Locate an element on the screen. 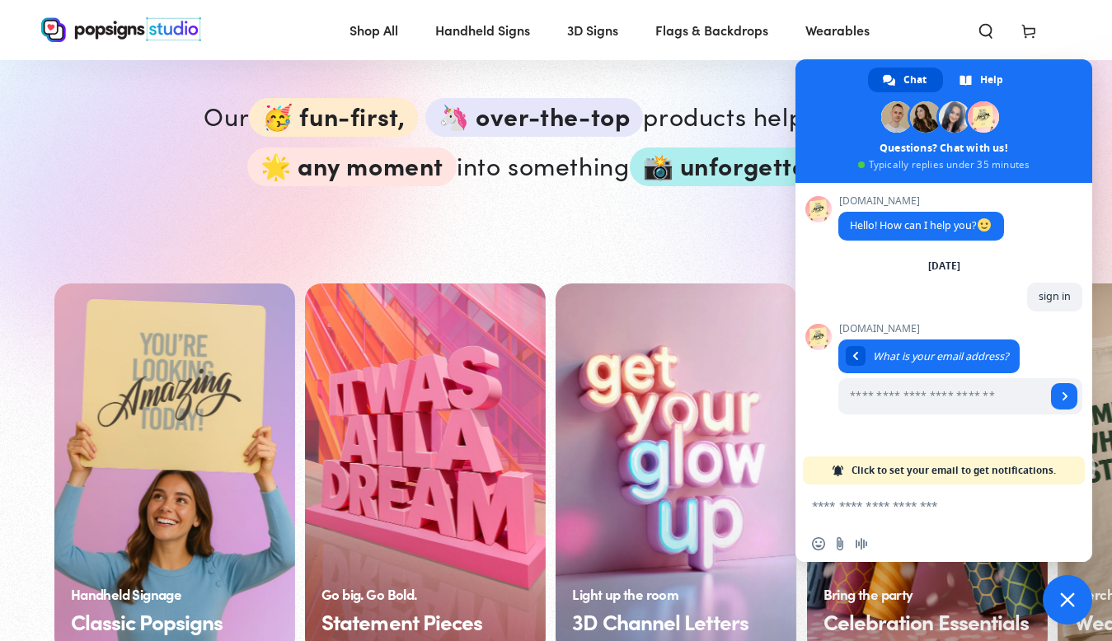 The height and width of the screenshot is (641, 1112). a: 3D Signs is located at coordinates (593, 30).